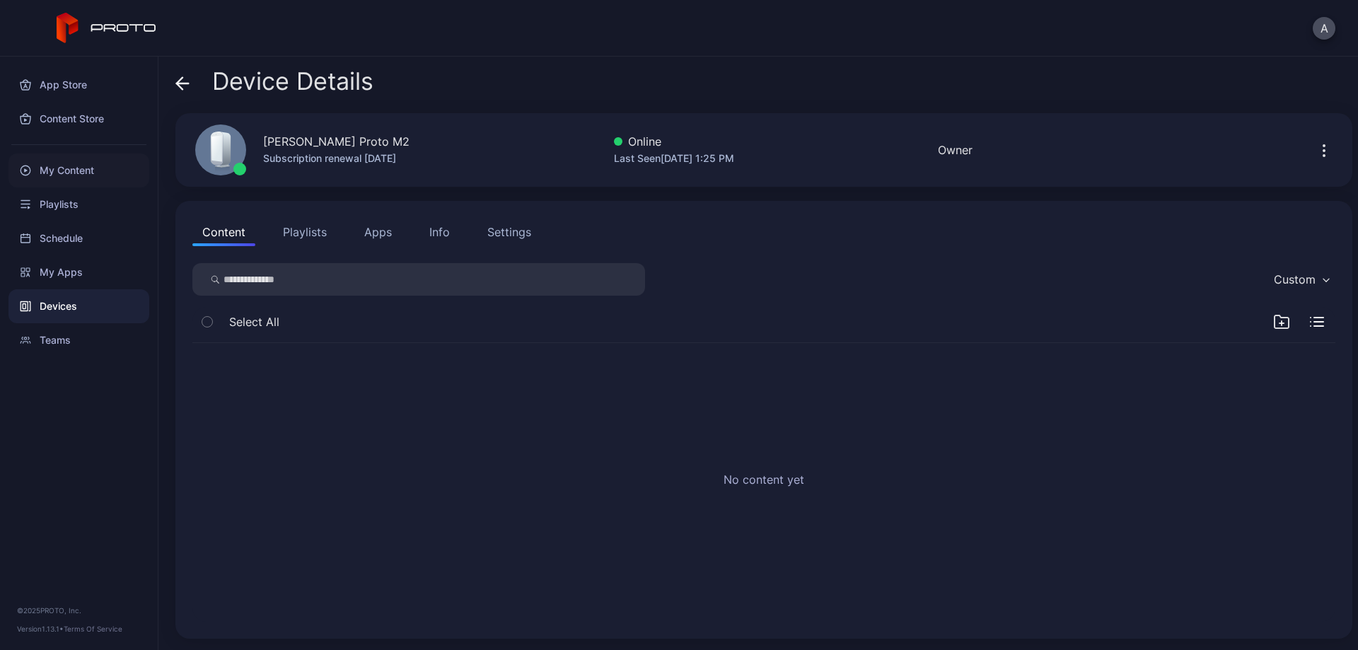 This screenshot has height=650, width=1358. I want to click on button: Playlists, so click(305, 232).